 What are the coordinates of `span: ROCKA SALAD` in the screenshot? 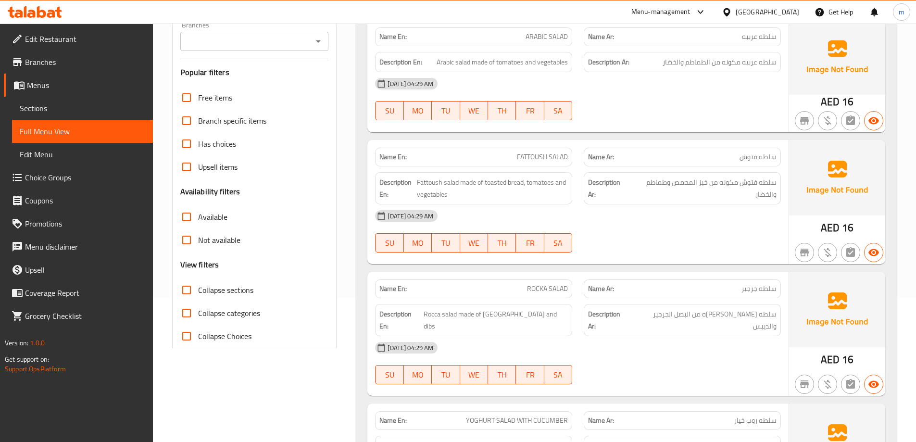 It's located at (547, 288).